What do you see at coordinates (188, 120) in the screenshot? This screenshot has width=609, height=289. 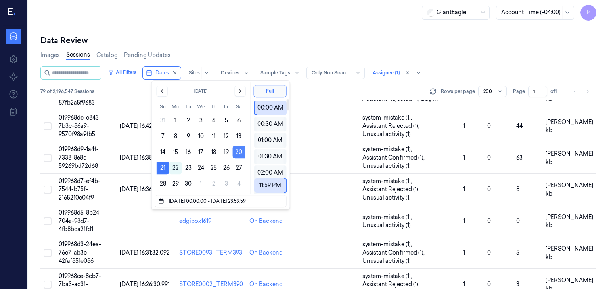 I see `button: Tuesday, September 2nd, 2025` at bounding box center [188, 120].